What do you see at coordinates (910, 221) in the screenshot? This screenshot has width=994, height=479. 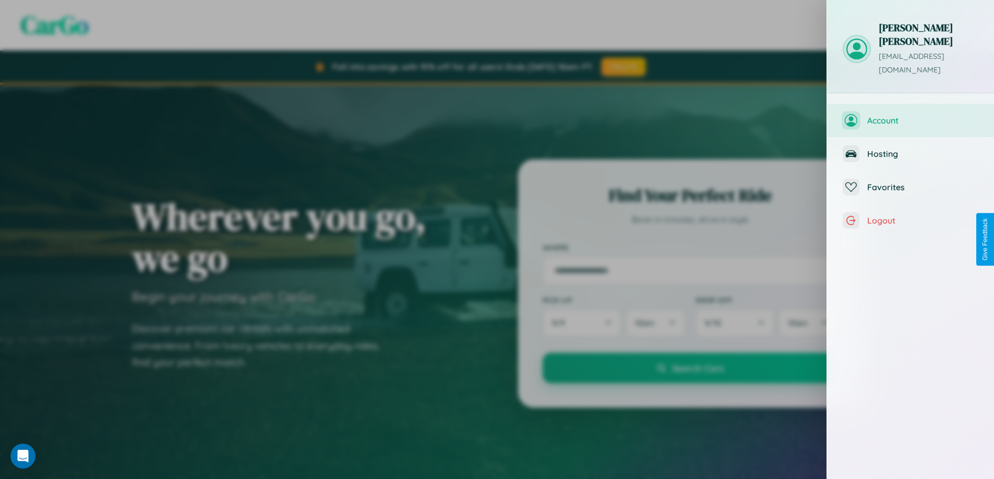 I see `button: Logout` at bounding box center [910, 221].